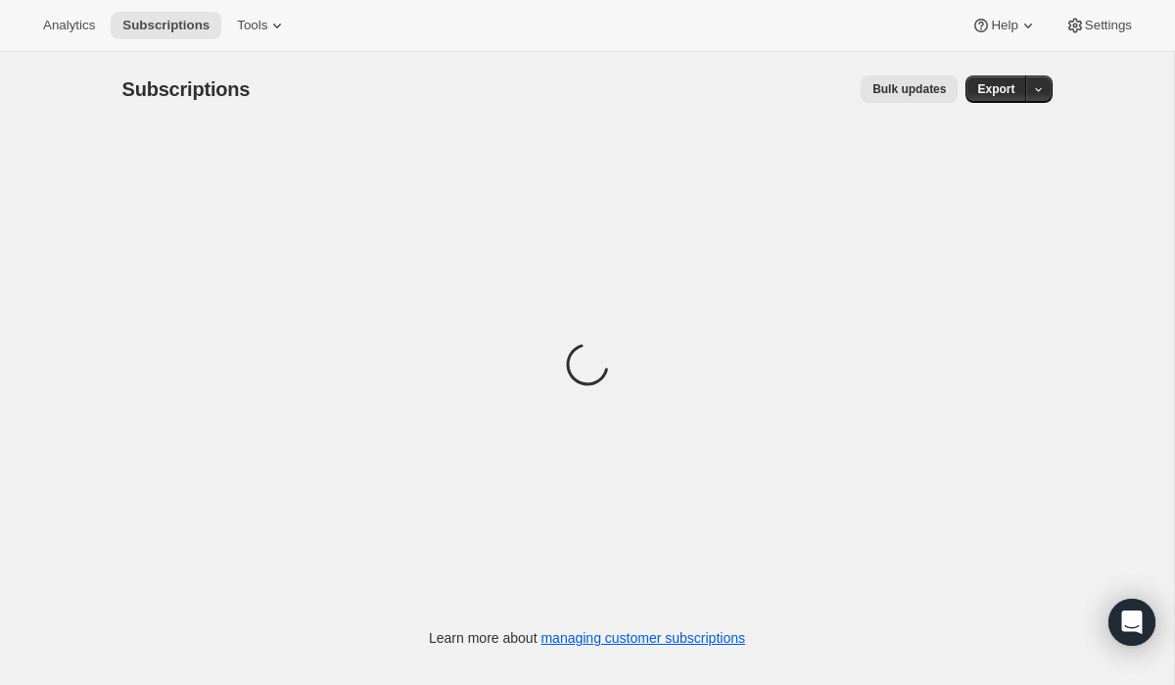 The image size is (1175, 685). What do you see at coordinates (909, 89) in the screenshot?
I see `span: Bulk updates` at bounding box center [909, 89].